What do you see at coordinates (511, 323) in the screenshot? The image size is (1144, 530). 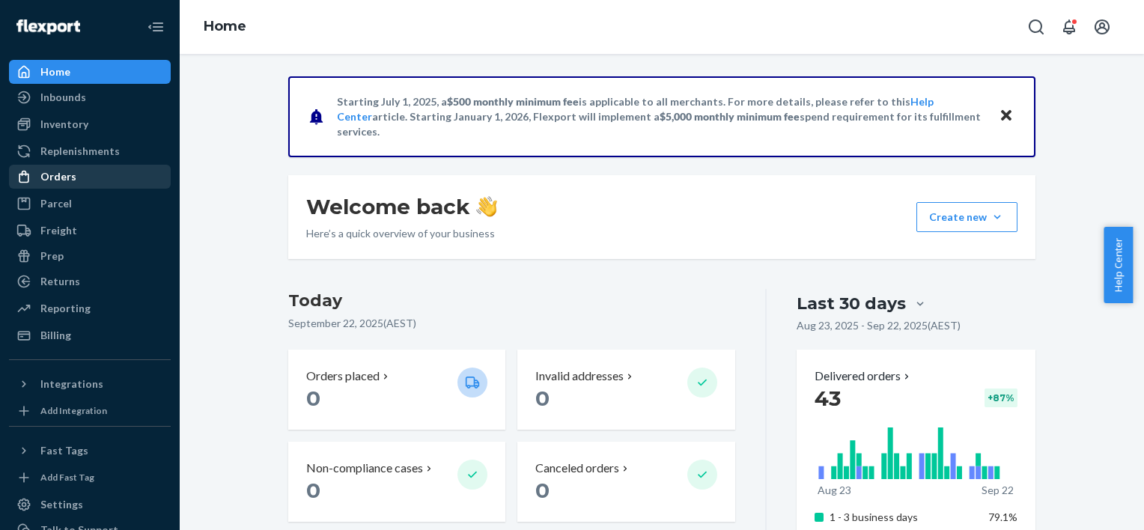 I see `p: September 22, 2025 ( AEST )` at bounding box center [511, 323].